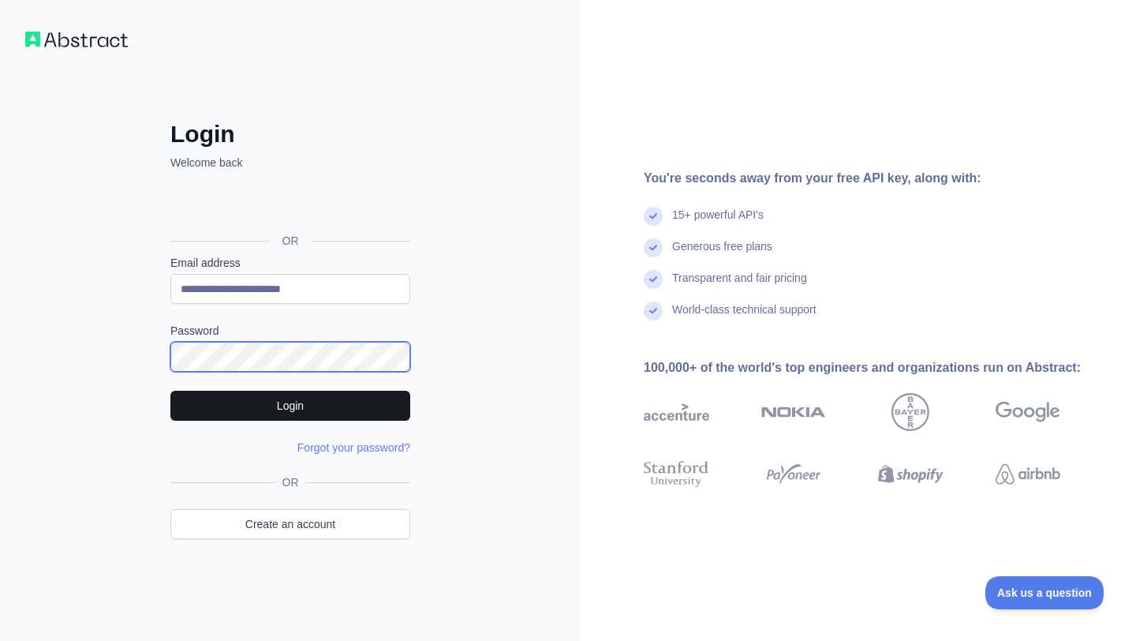  What do you see at coordinates (722, 254) in the screenshot?
I see `div: Generous free plans` at bounding box center [722, 254].